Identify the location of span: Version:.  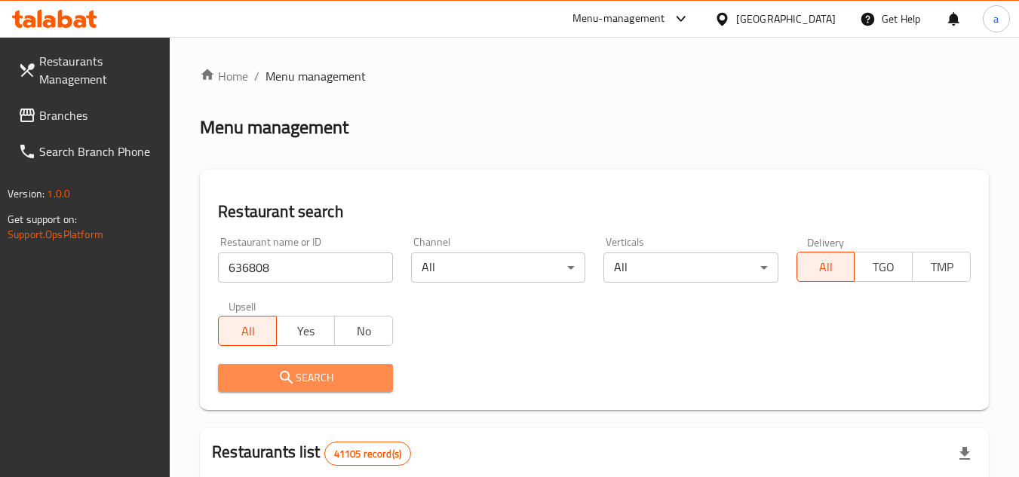
(26, 194).